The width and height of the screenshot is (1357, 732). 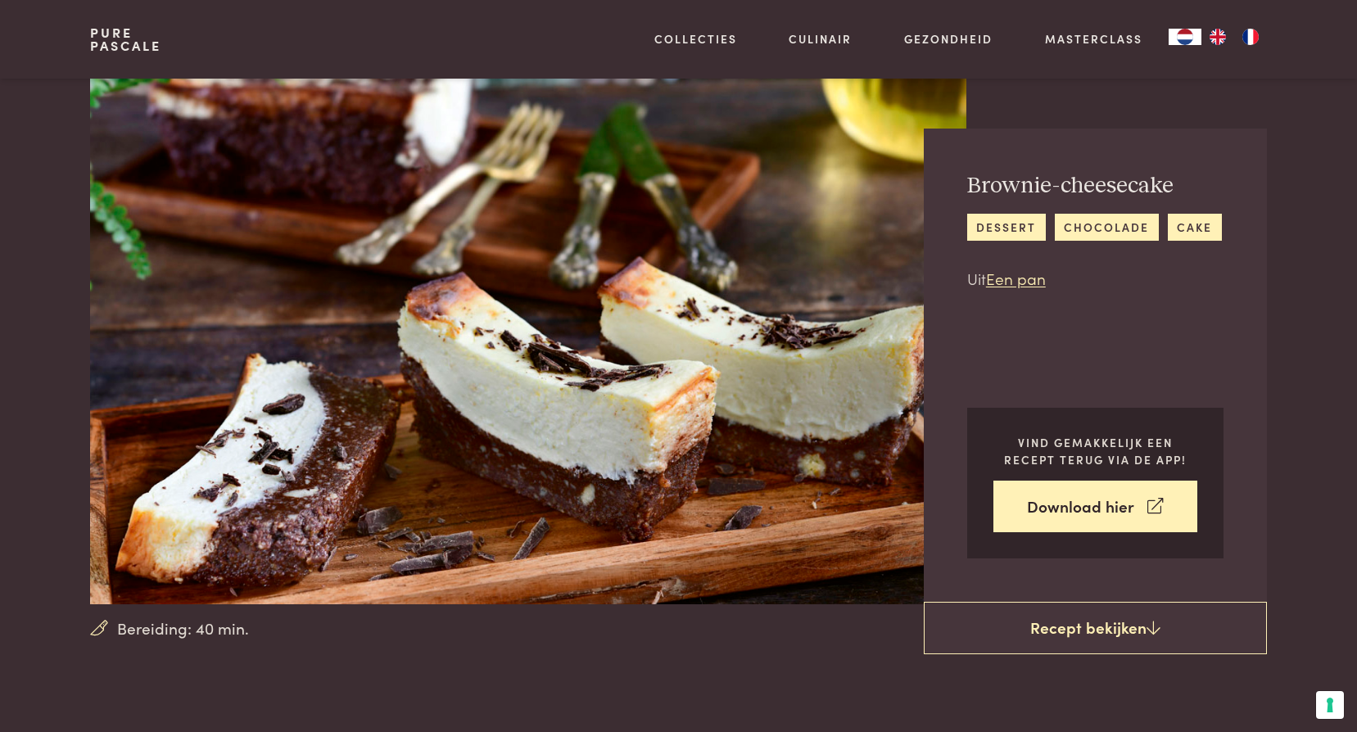 What do you see at coordinates (527, 341) in the screenshot?
I see `img: Brownie-cheesecake` at bounding box center [527, 341].